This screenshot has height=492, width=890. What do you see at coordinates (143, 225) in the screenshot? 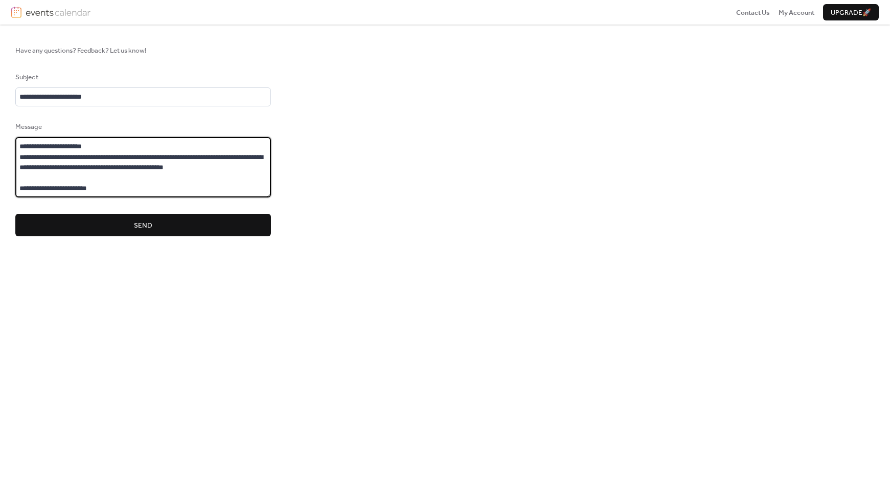
I see `span: Send` at bounding box center [143, 225].